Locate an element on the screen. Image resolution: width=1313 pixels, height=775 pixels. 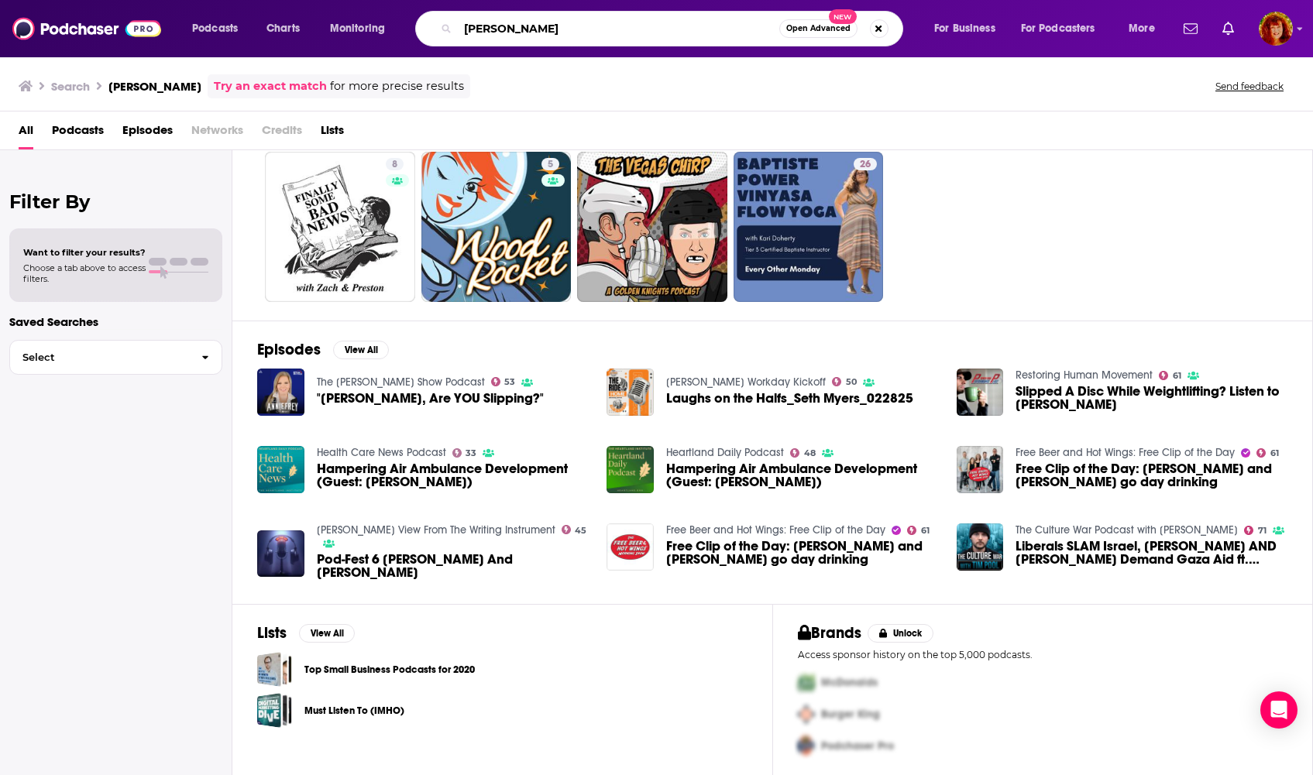
button: Select is located at coordinates (115, 357).